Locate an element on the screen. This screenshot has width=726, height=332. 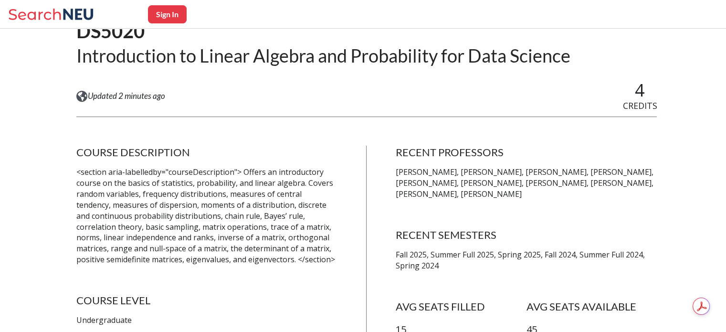
h4: AVG SEATS FILLED is located at coordinates (461, 307).